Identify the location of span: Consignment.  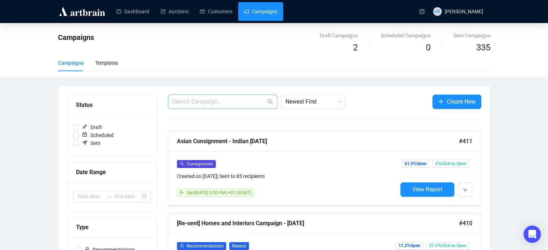
(199, 164).